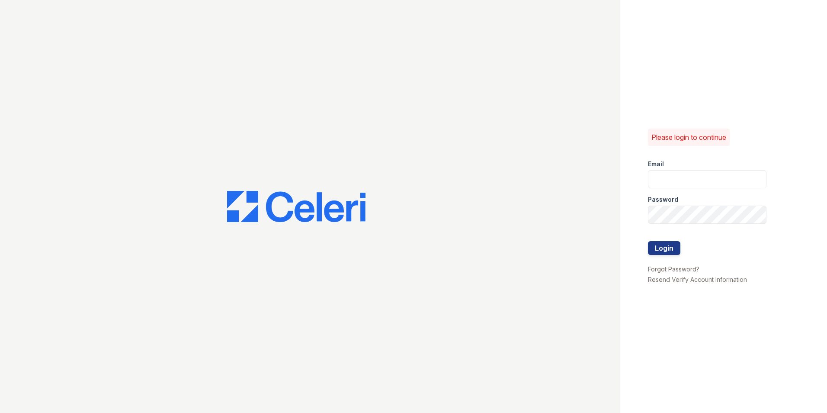 The width and height of the screenshot is (827, 413). I want to click on a: Forgot Password?, so click(673, 269).